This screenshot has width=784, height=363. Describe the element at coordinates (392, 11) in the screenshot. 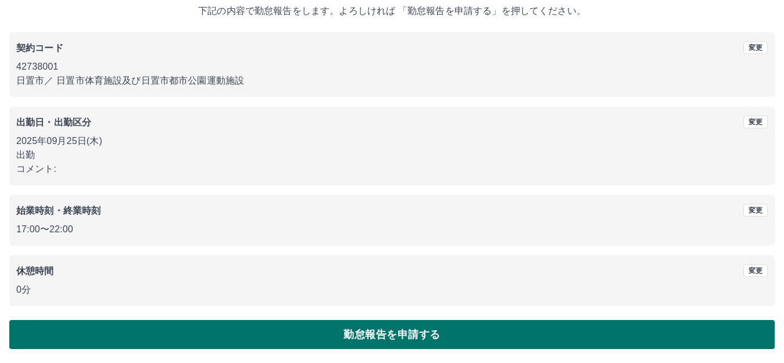

I see `p: 下記の内容で勤怠報告をします。よろしければ 「勤怠報告を申請する」を押してください。` at that location.